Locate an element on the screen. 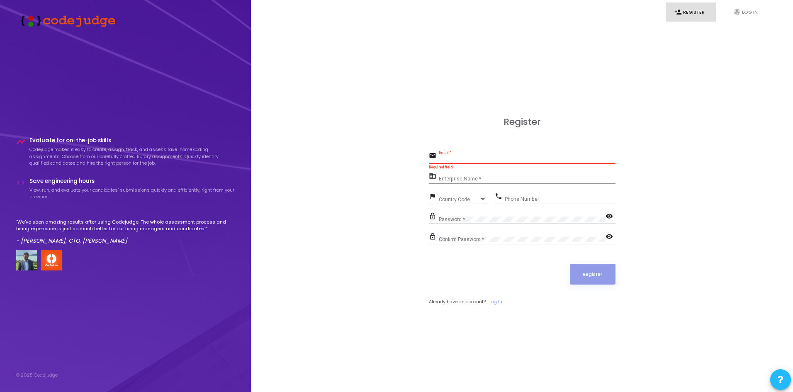  h4: Save engineering hours is located at coordinates (132, 181).